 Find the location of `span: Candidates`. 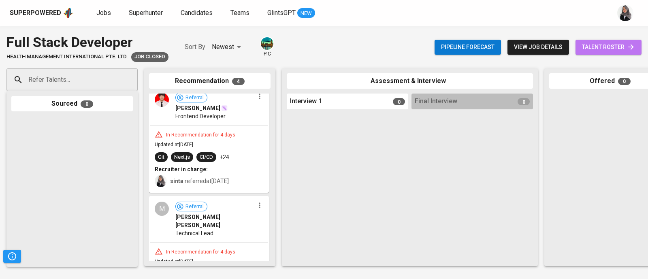

span: Candidates is located at coordinates (196, 13).